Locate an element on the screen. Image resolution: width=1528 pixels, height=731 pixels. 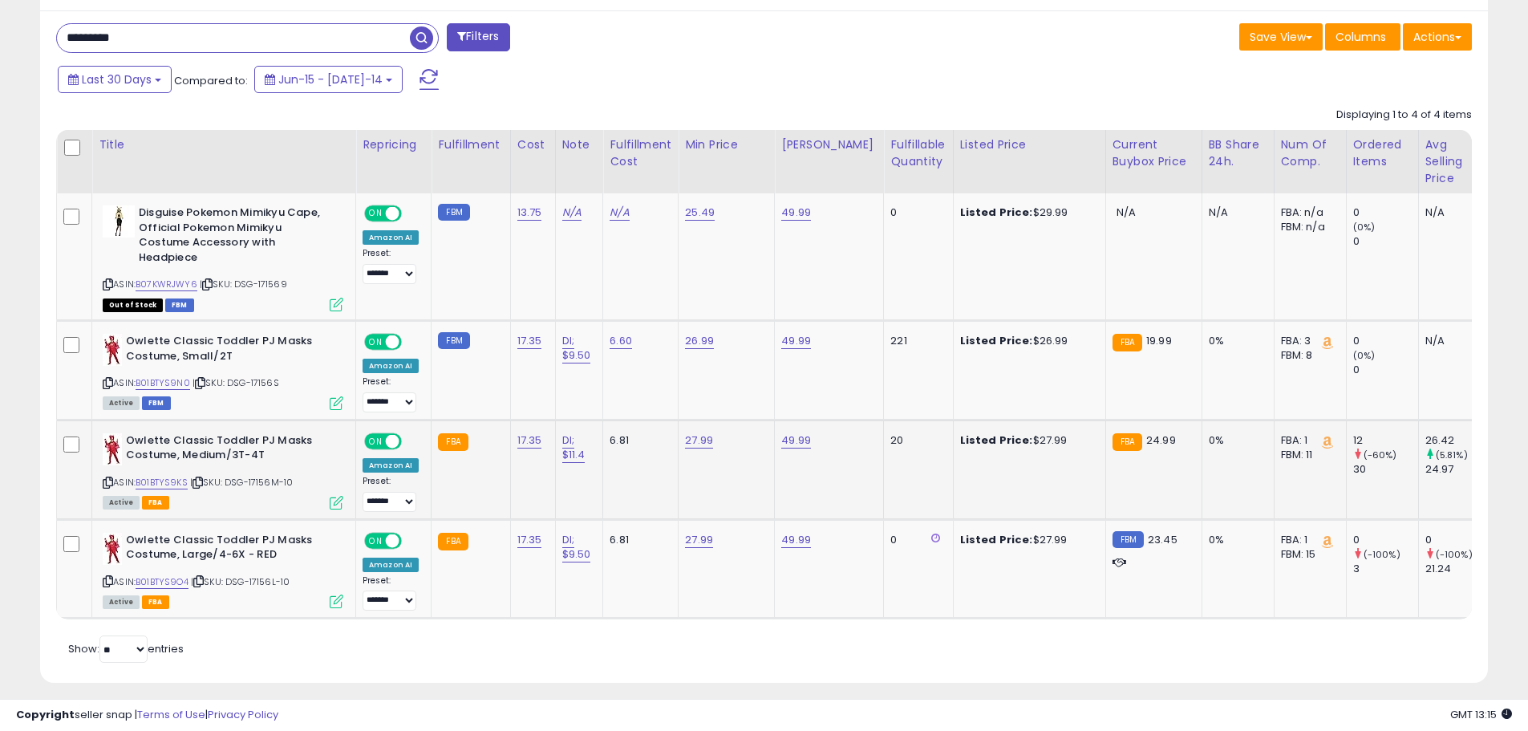
div: Min Price is located at coordinates (726, 144).